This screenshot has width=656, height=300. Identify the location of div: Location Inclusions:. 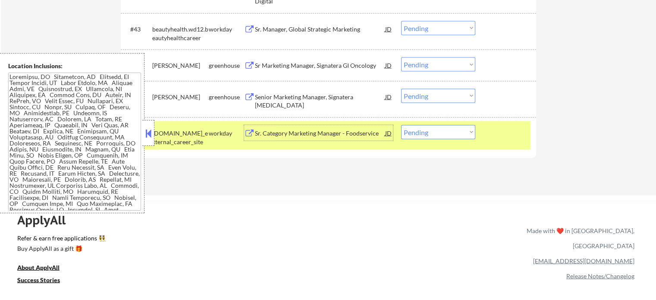
(75, 66).